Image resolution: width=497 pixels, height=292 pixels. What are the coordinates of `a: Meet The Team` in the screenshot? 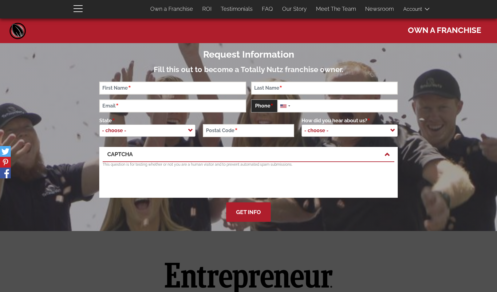 It's located at (336, 9).